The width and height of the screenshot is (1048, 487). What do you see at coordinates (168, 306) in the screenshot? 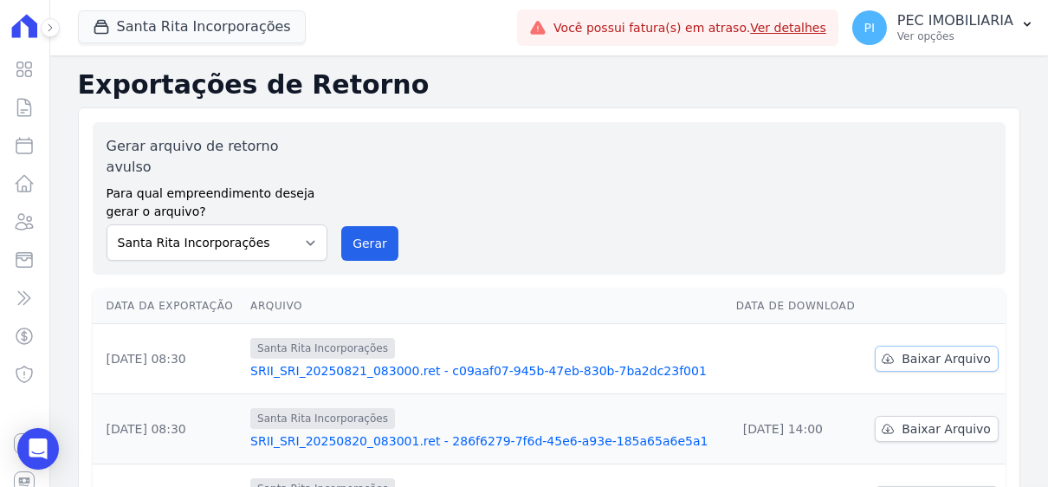
I see `th: Data da Exportação` at bounding box center [168, 306].